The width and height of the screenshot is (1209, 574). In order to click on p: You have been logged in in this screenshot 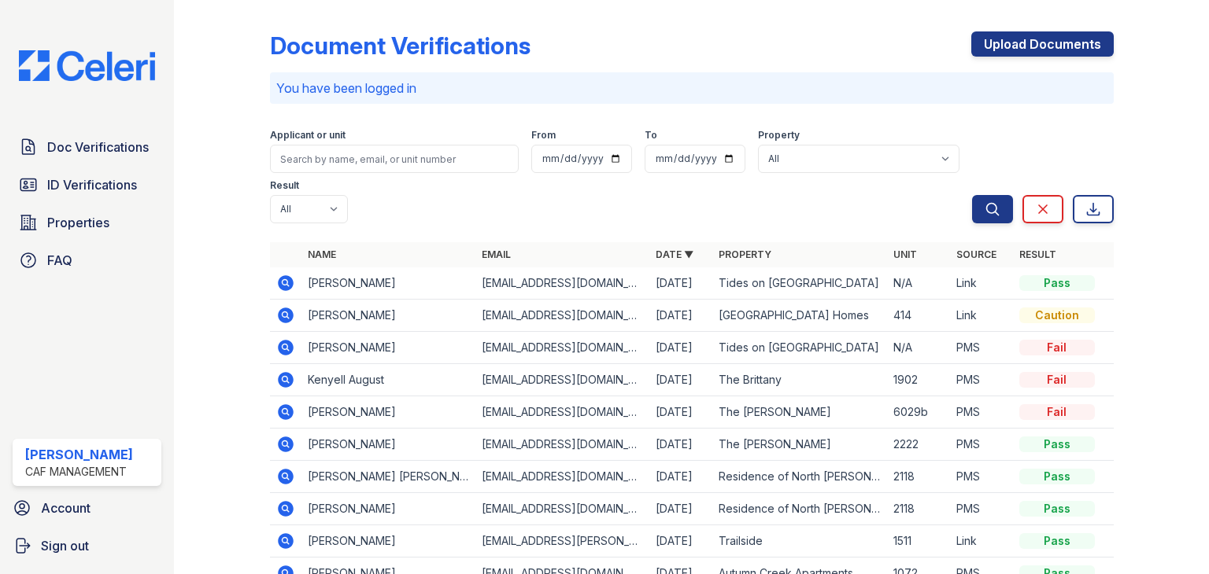, I will do `click(692, 88)`.